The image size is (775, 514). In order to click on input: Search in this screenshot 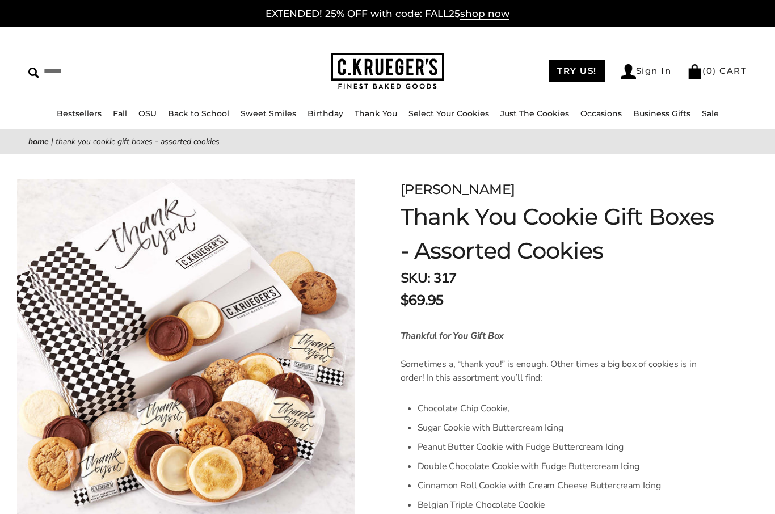, I will do `click(112, 71)`.